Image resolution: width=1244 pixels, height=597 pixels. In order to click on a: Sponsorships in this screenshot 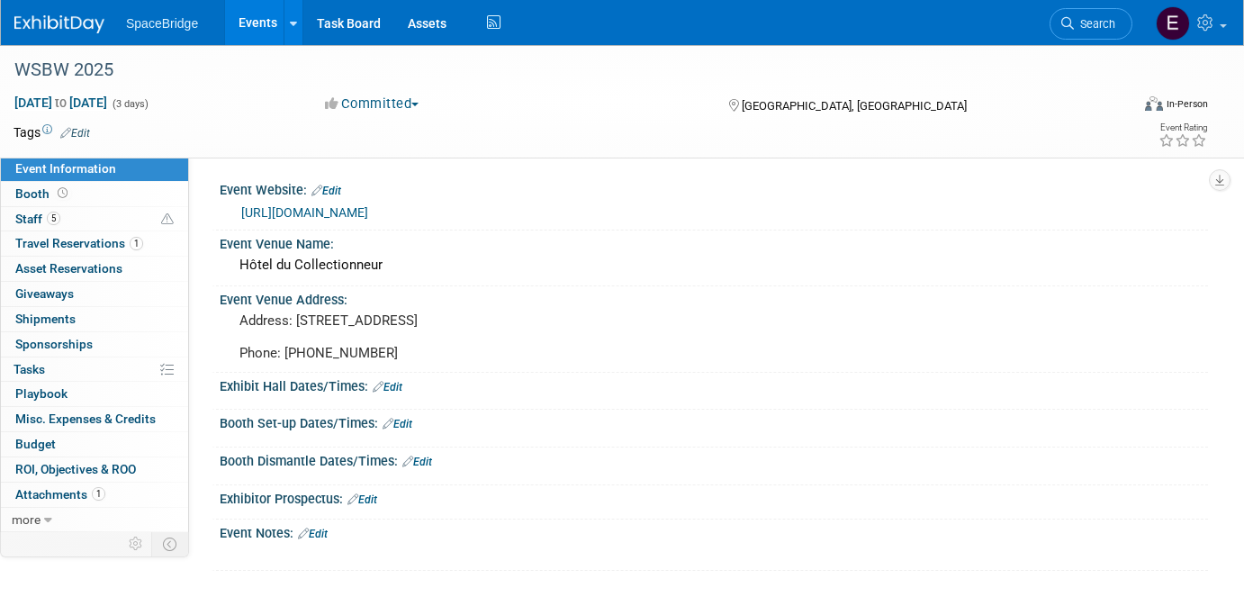, I will do `click(94, 344)`.